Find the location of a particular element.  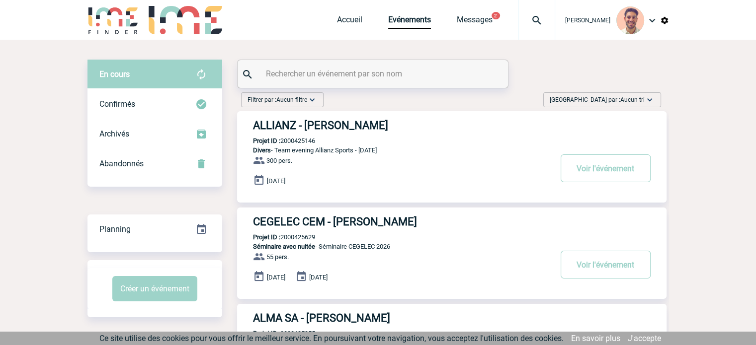

a: Messages is located at coordinates (475, 22).